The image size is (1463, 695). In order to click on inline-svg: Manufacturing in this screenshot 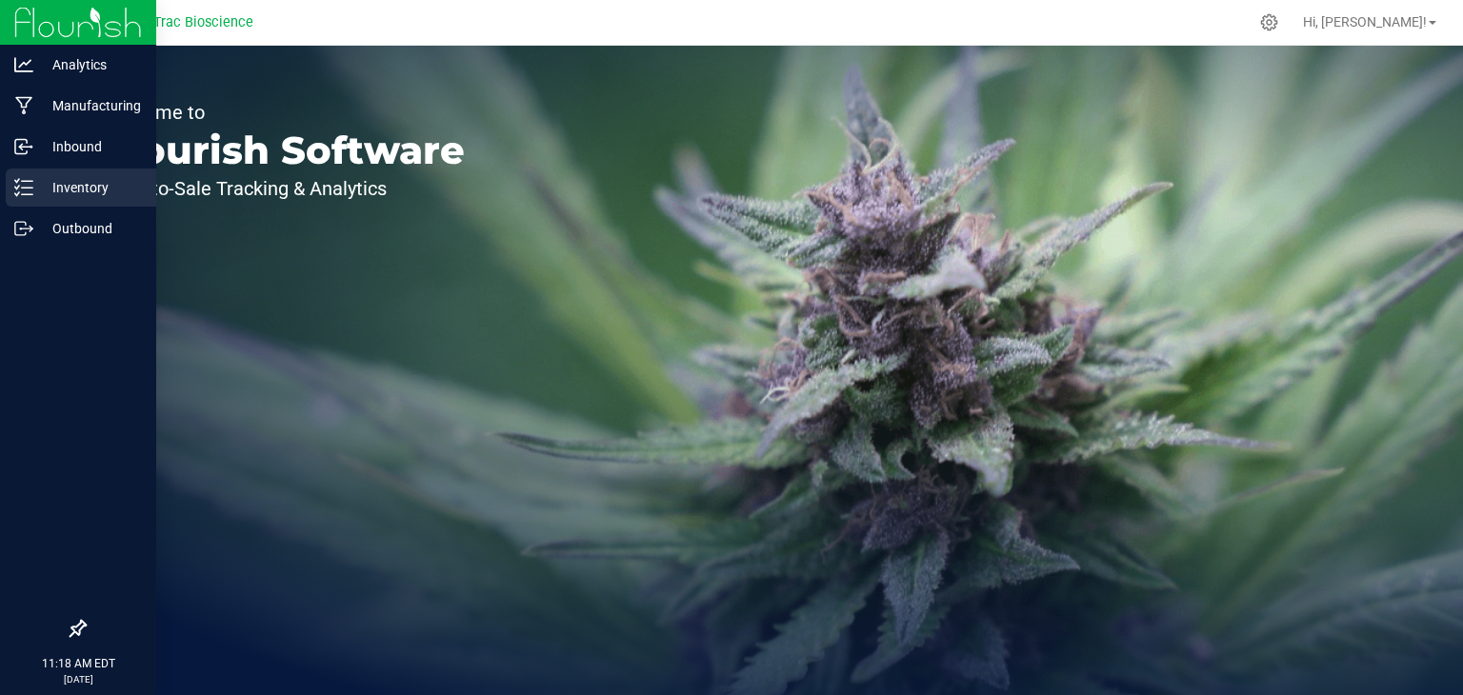, I will do `click(24, 106)`.